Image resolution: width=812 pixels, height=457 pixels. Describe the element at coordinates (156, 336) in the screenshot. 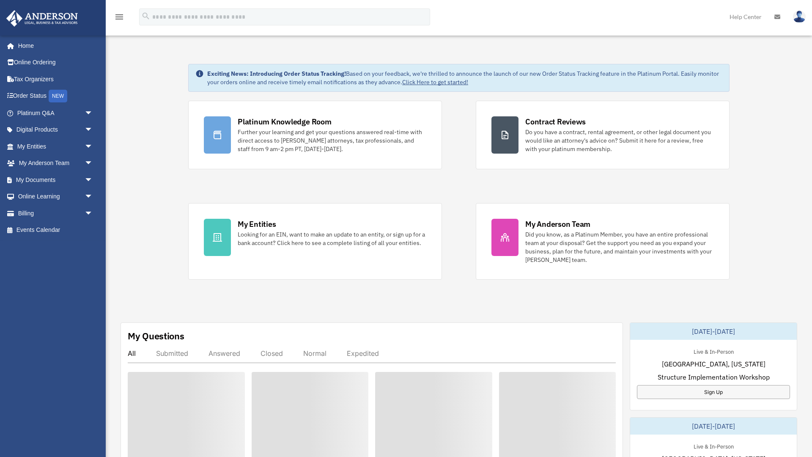

I see `div: My Questions` at that location.